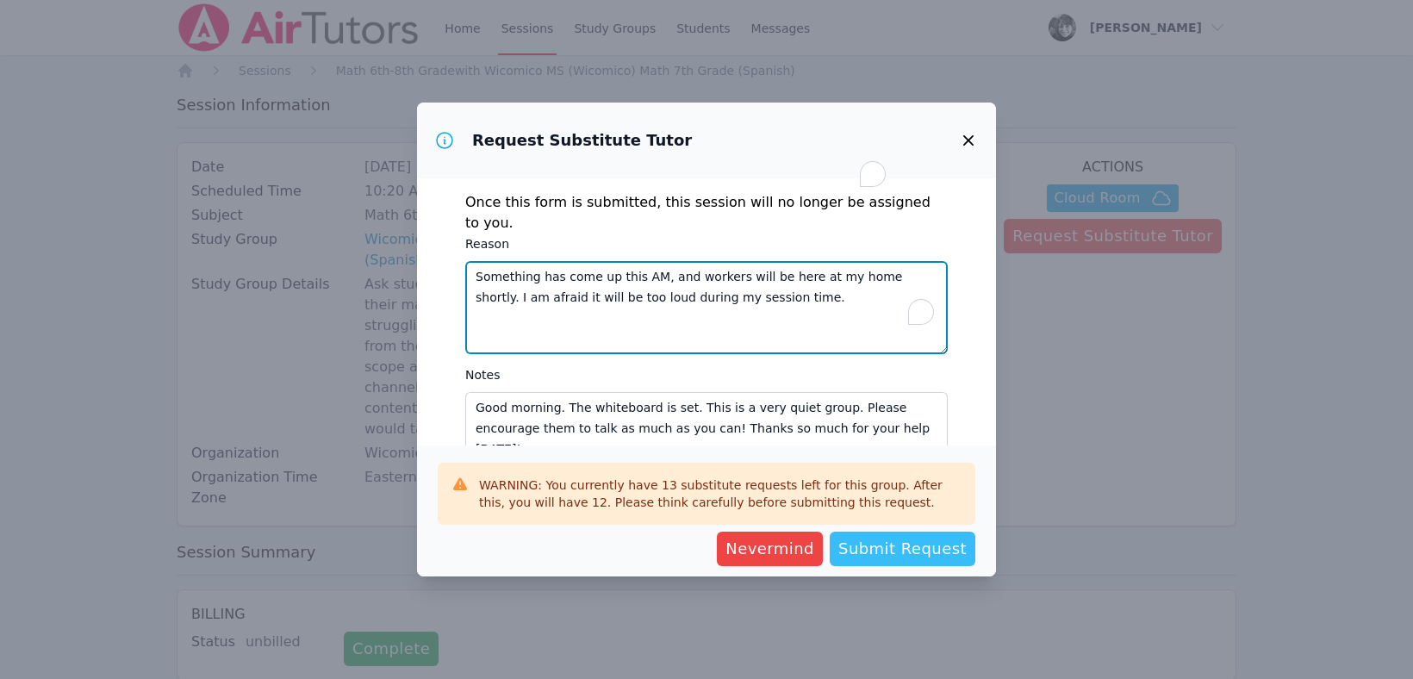  What do you see at coordinates (769, 549) in the screenshot?
I see `button: Nevermind` at bounding box center [769, 549].